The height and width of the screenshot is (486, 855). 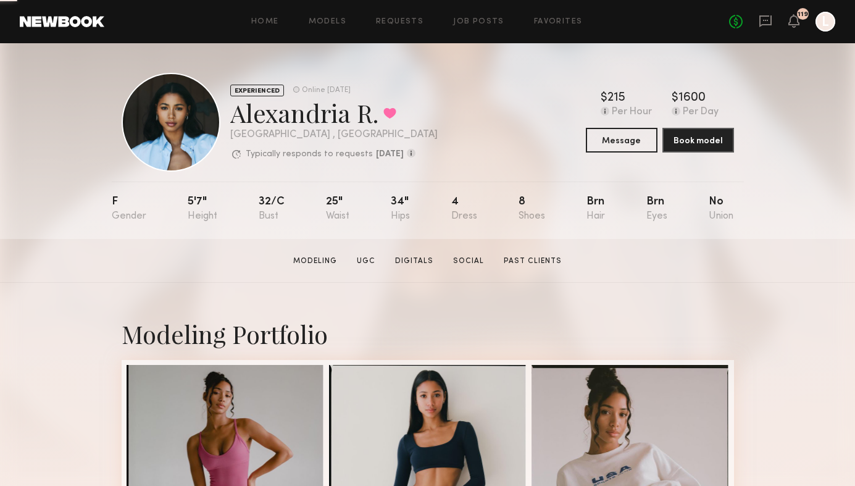 I want to click on button: Book model, so click(x=698, y=140).